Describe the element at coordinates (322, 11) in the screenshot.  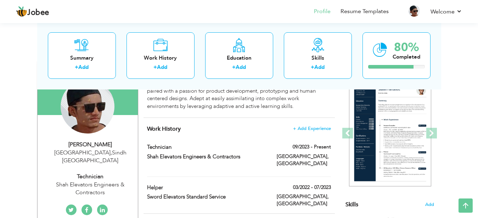
I see `a: Profile` at that location.